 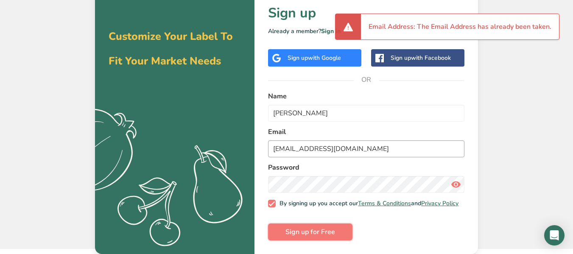 What do you see at coordinates (366, 167) in the screenshot?
I see `label: Password` at bounding box center [366, 167].